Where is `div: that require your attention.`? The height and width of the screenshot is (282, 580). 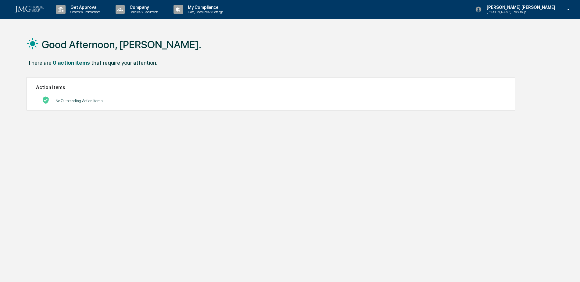
div: that require your attention. is located at coordinates (124, 63).